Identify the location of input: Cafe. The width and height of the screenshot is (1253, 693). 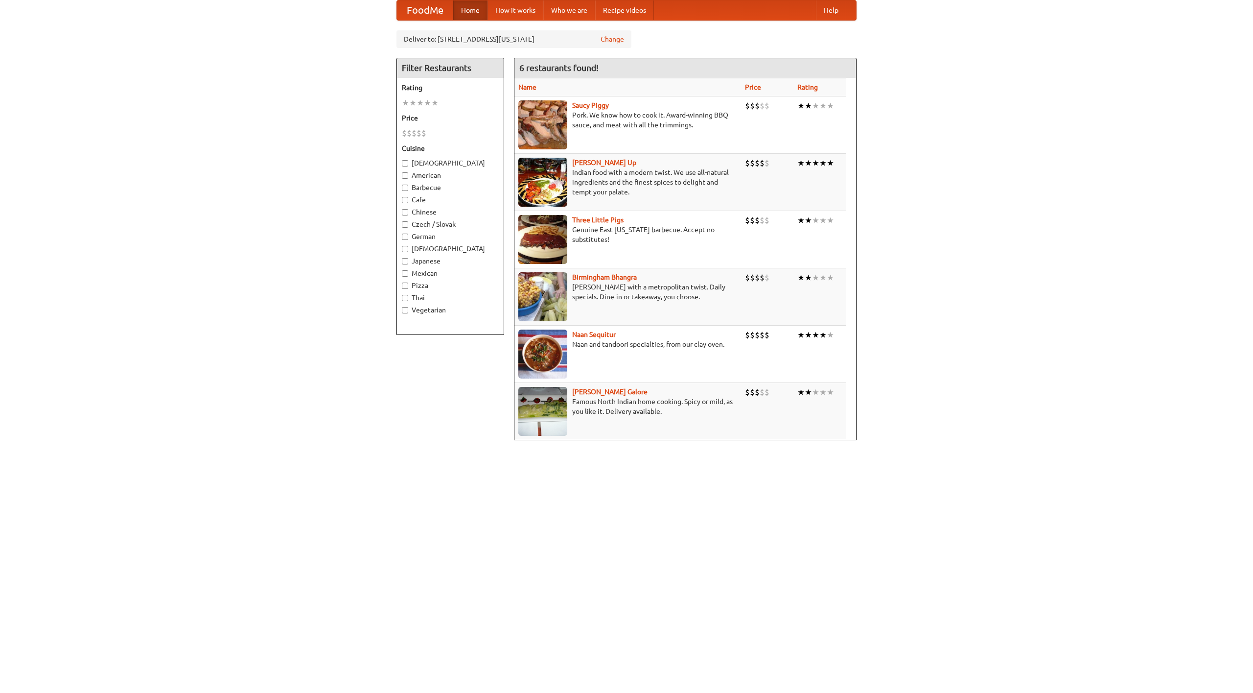
(405, 200).